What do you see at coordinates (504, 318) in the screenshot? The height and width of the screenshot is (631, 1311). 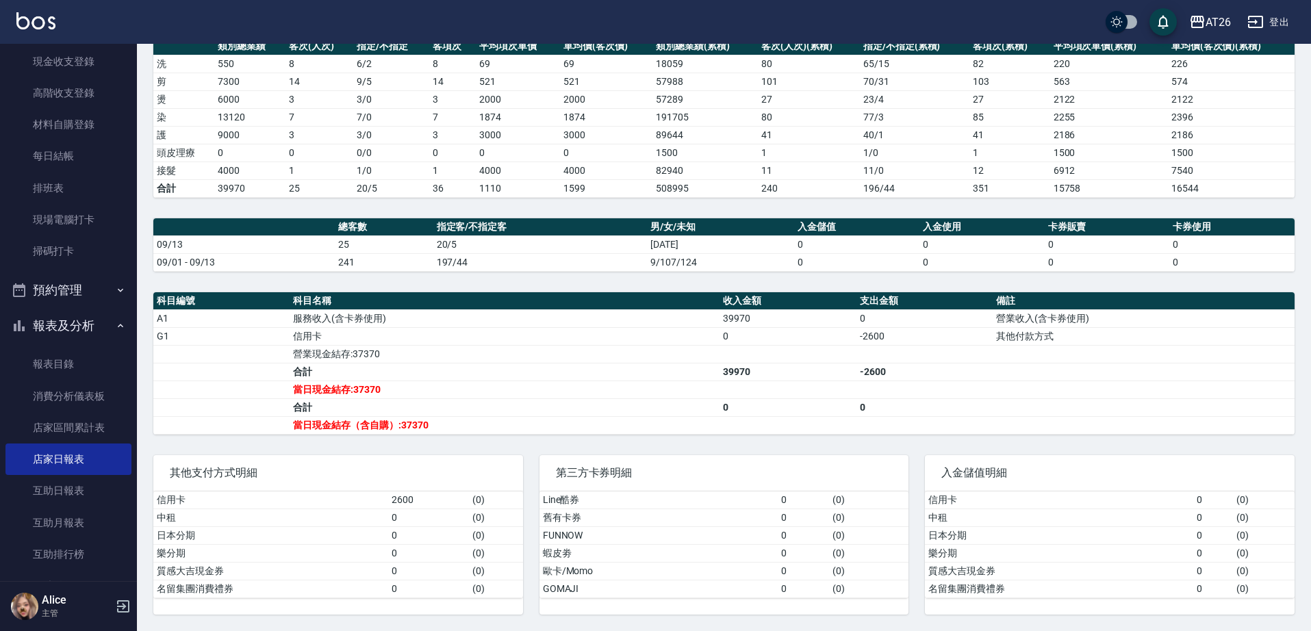 I see `td: 服務收入(含卡券使用)` at bounding box center [504, 318].